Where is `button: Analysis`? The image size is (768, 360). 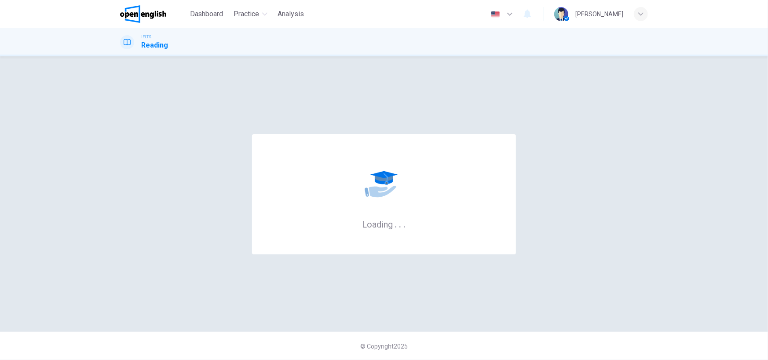 button: Analysis is located at coordinates (291, 14).